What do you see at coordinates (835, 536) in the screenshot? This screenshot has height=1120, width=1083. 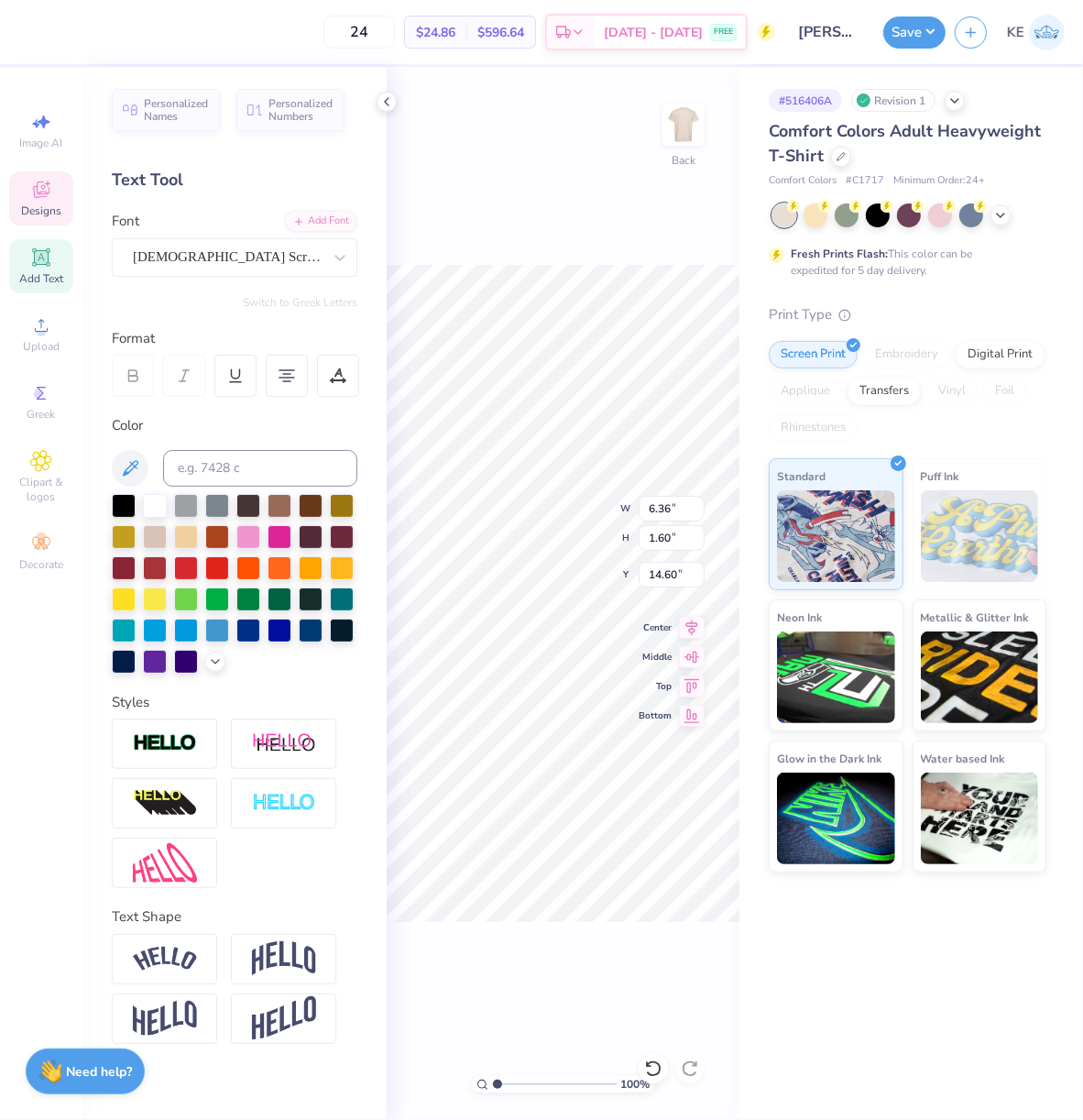 I see `img: Standard` at bounding box center [835, 536].